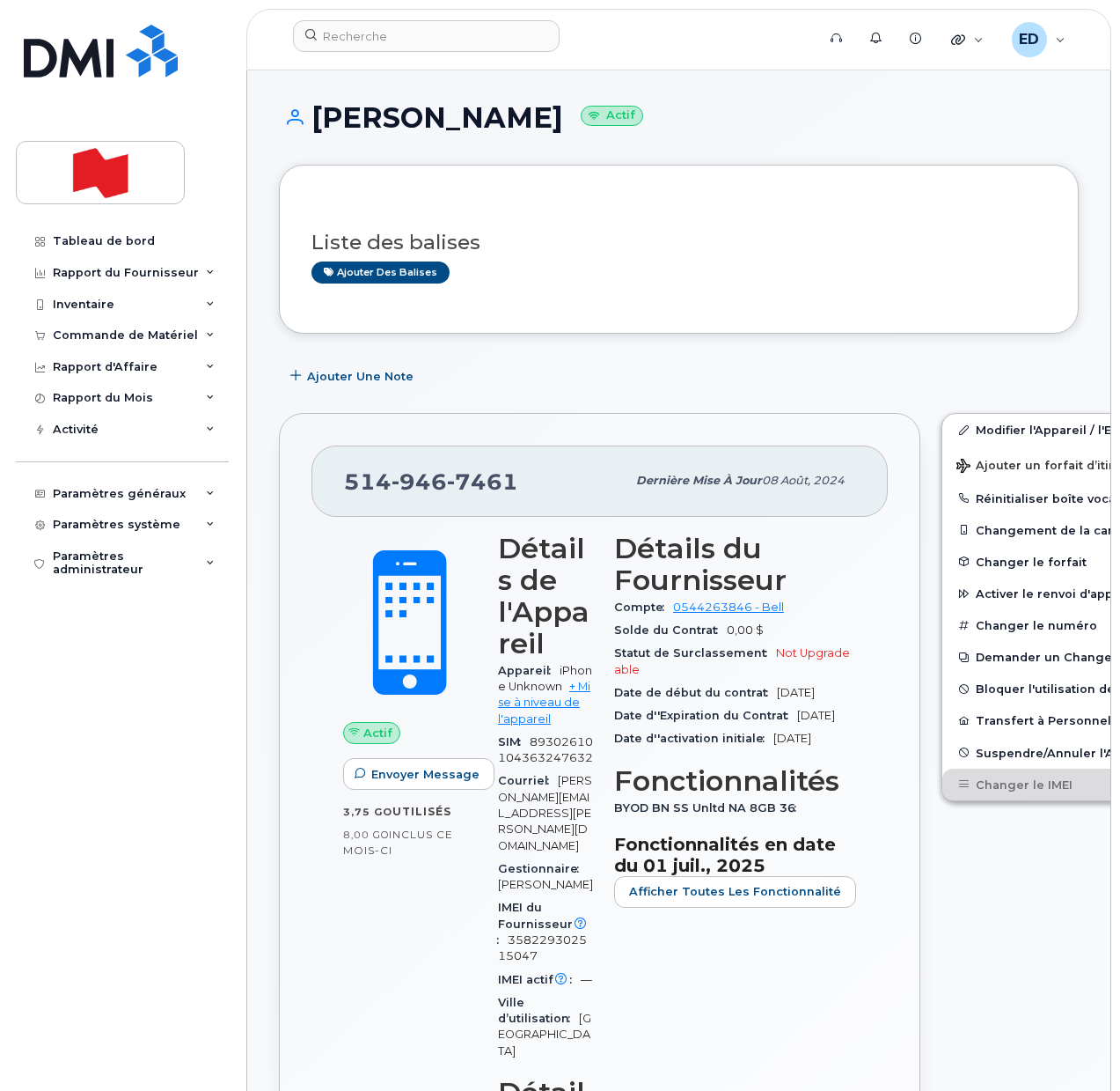 The height and width of the screenshot is (1091, 1120). What do you see at coordinates (643, 606) in the screenshot?
I see `span: Compte` at bounding box center [643, 606].